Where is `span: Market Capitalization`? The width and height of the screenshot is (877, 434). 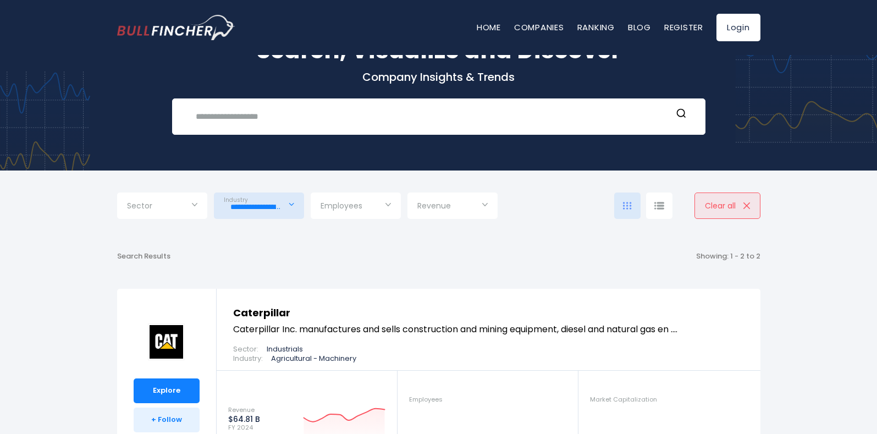 span: Market Capitalization is located at coordinates (624, 399).